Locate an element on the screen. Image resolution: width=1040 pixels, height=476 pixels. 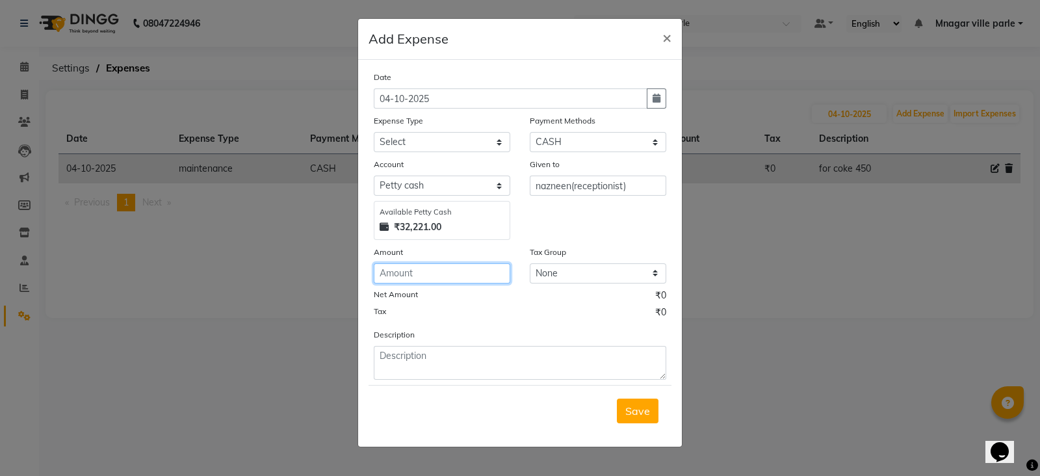
div: Available Petty Cash is located at coordinates (442, 212).